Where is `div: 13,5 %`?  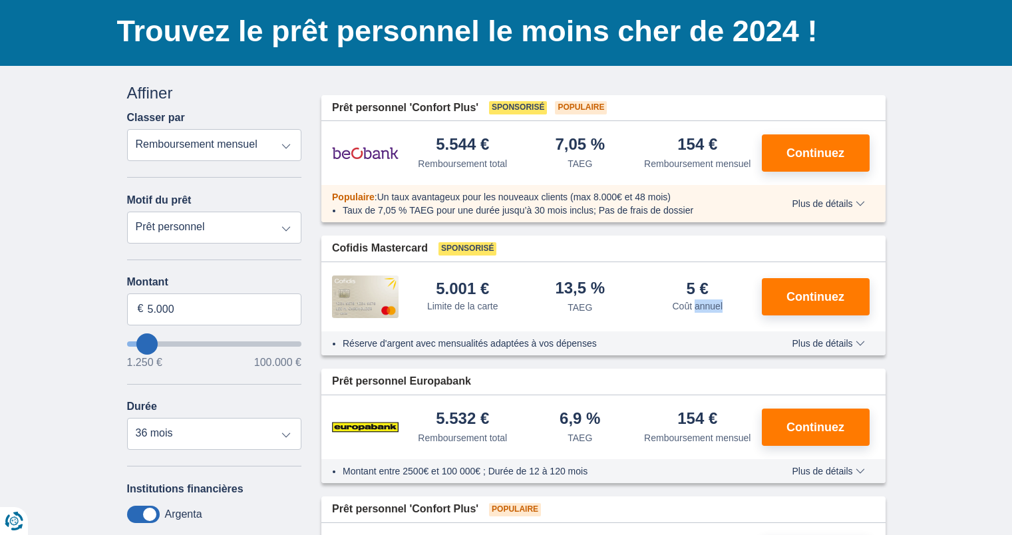
div: 13,5 % is located at coordinates (580, 289).